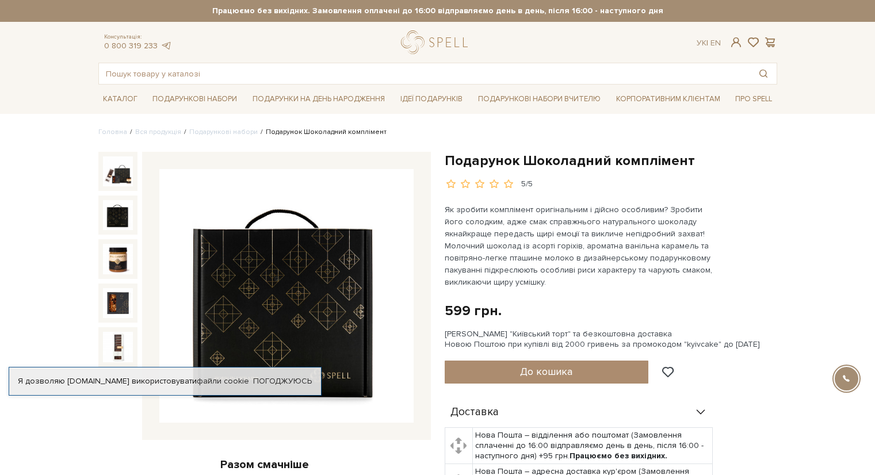  Describe the element at coordinates (611, 161) in the screenshot. I see `h1: Подарунок Шоколадний комплімент` at that location.